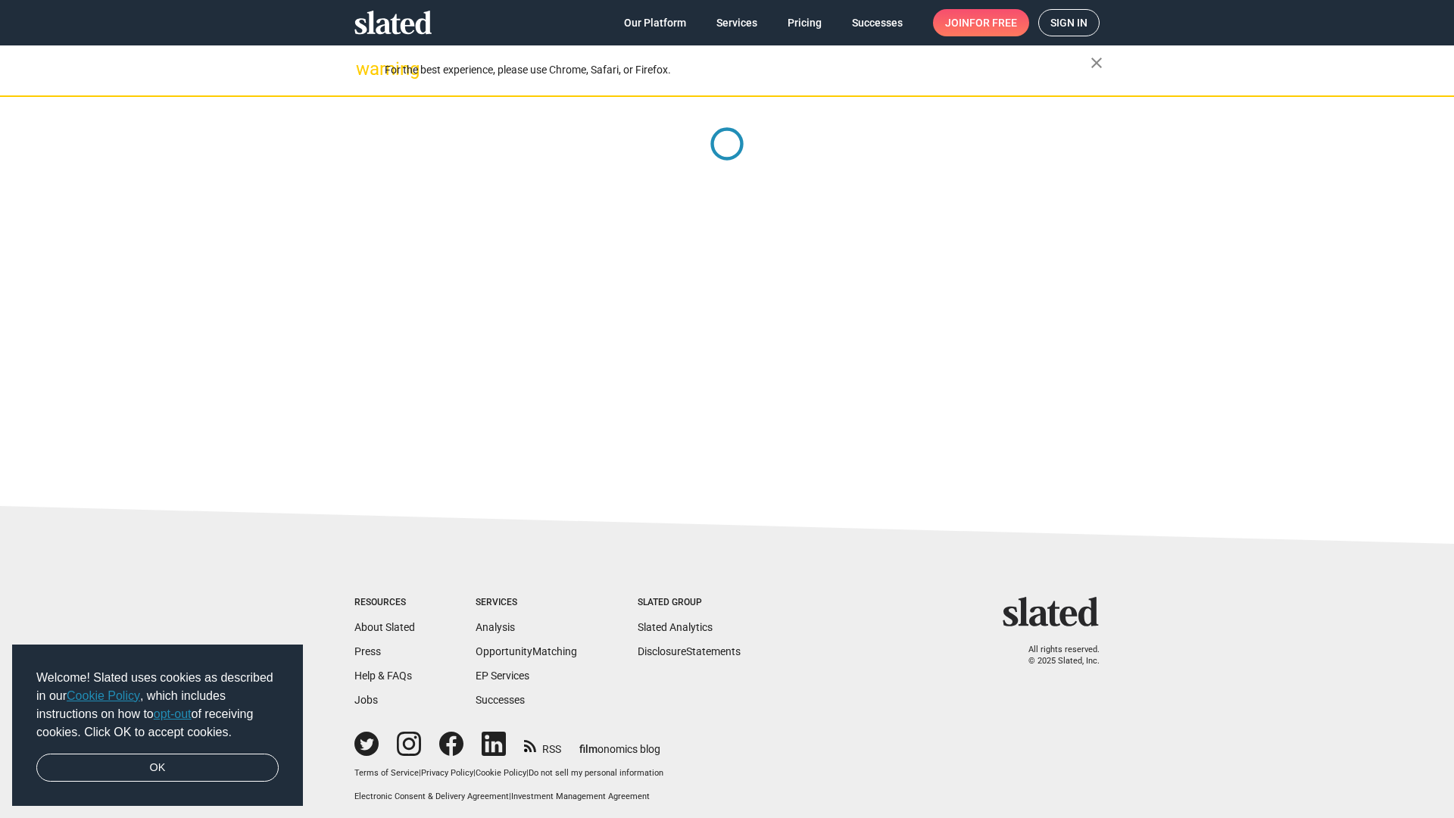  What do you see at coordinates (495, 627) in the screenshot?
I see `a: Analysis` at bounding box center [495, 627].